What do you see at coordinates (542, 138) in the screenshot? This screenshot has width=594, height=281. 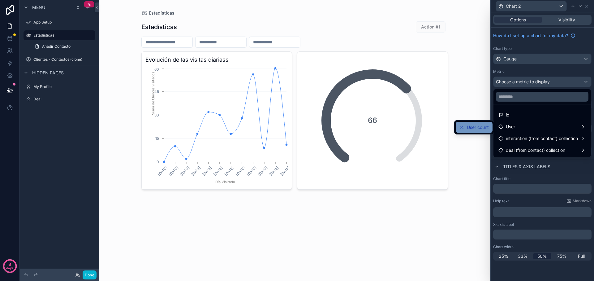 I see `span: interaction (from contact) collection` at bounding box center [542, 138].